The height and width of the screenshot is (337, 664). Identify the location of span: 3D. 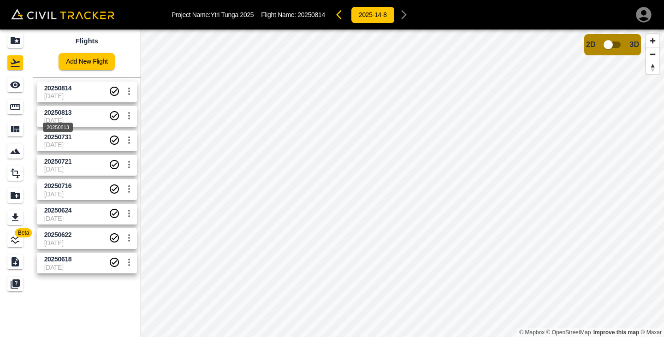
(635, 45).